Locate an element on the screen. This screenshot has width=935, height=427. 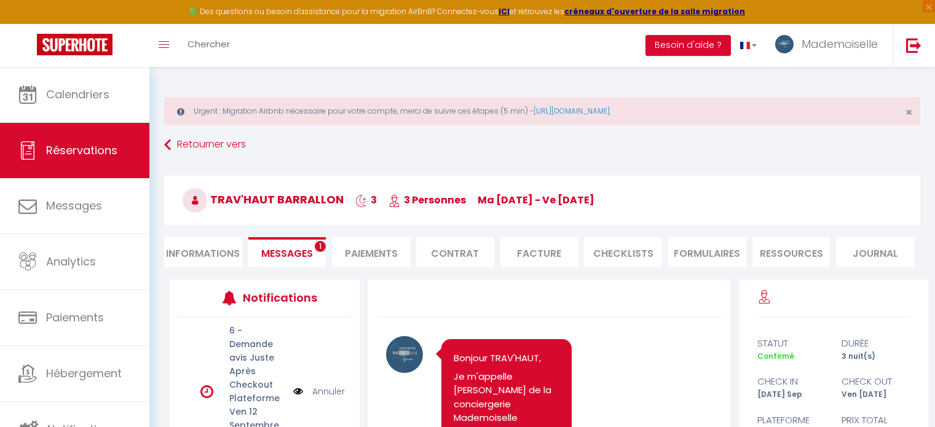
span: Chercher is located at coordinates (208, 44).